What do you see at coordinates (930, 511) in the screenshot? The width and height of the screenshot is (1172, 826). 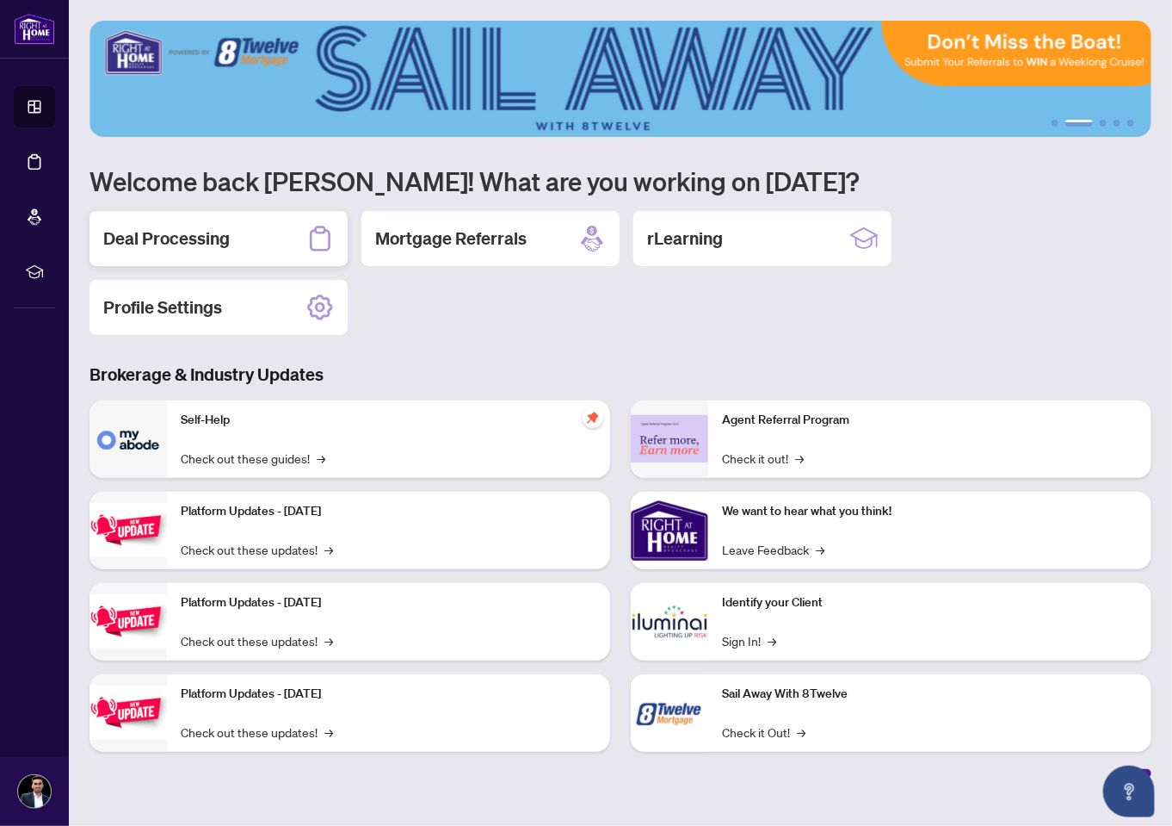 I see `p: We want to hear what you think!` at bounding box center [930, 511].